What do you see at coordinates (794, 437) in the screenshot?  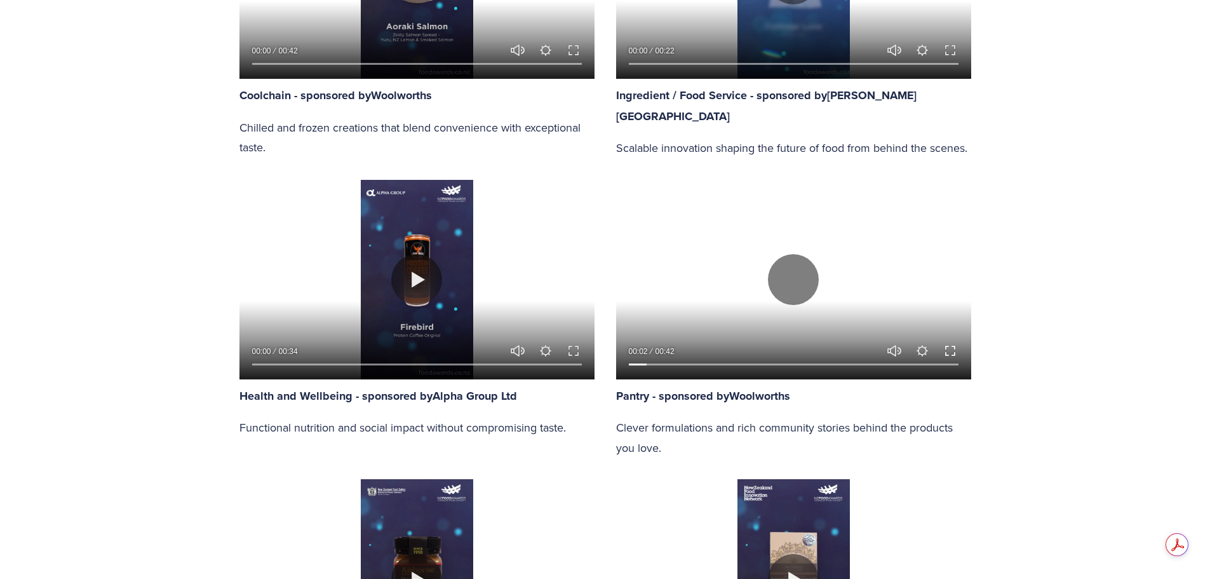 I see `p: Clever formulations and rich community stories behind the products you love.` at bounding box center [794, 437].